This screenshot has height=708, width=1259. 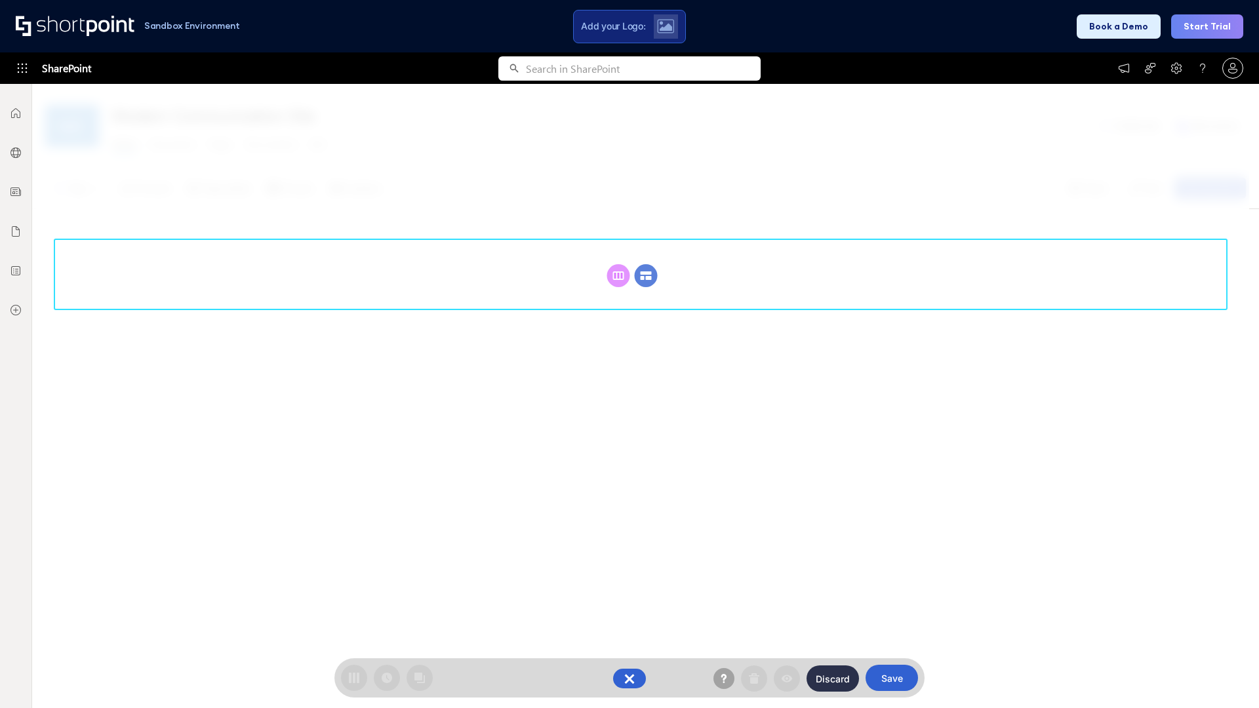 I want to click on span: SharePoint, so click(x=66, y=68).